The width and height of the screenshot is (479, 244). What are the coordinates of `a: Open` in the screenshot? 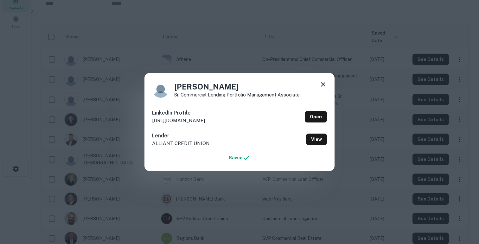 It's located at (316, 117).